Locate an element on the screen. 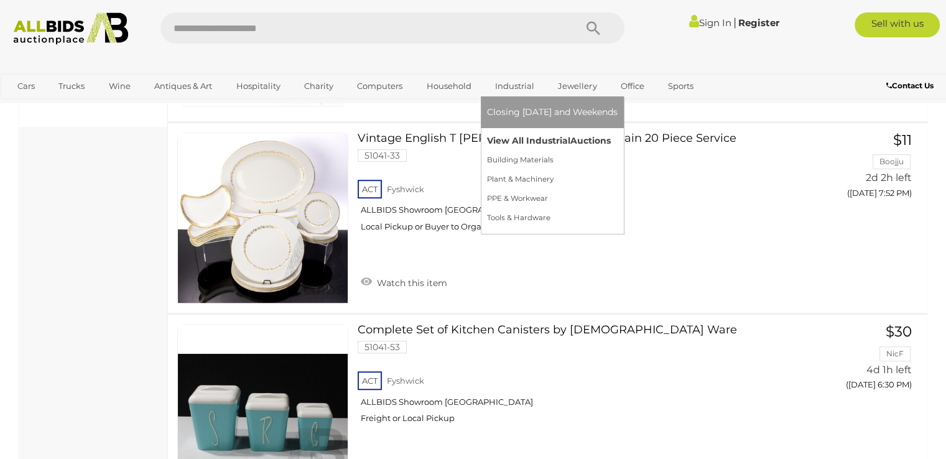  a: Office is located at coordinates (633, 86).